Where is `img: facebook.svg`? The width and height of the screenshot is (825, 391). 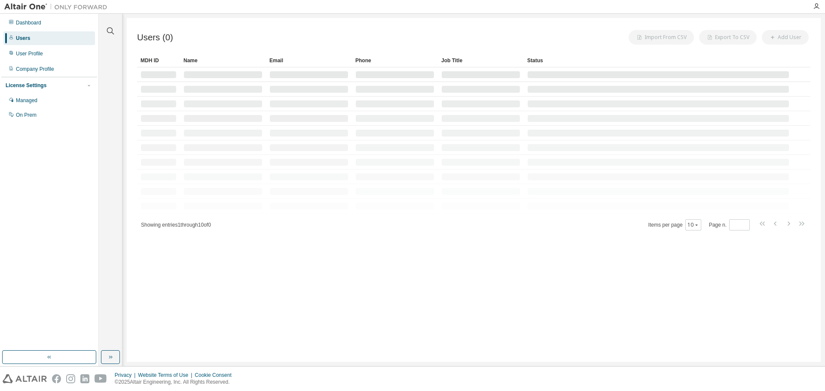
img: facebook.svg is located at coordinates (56, 379).